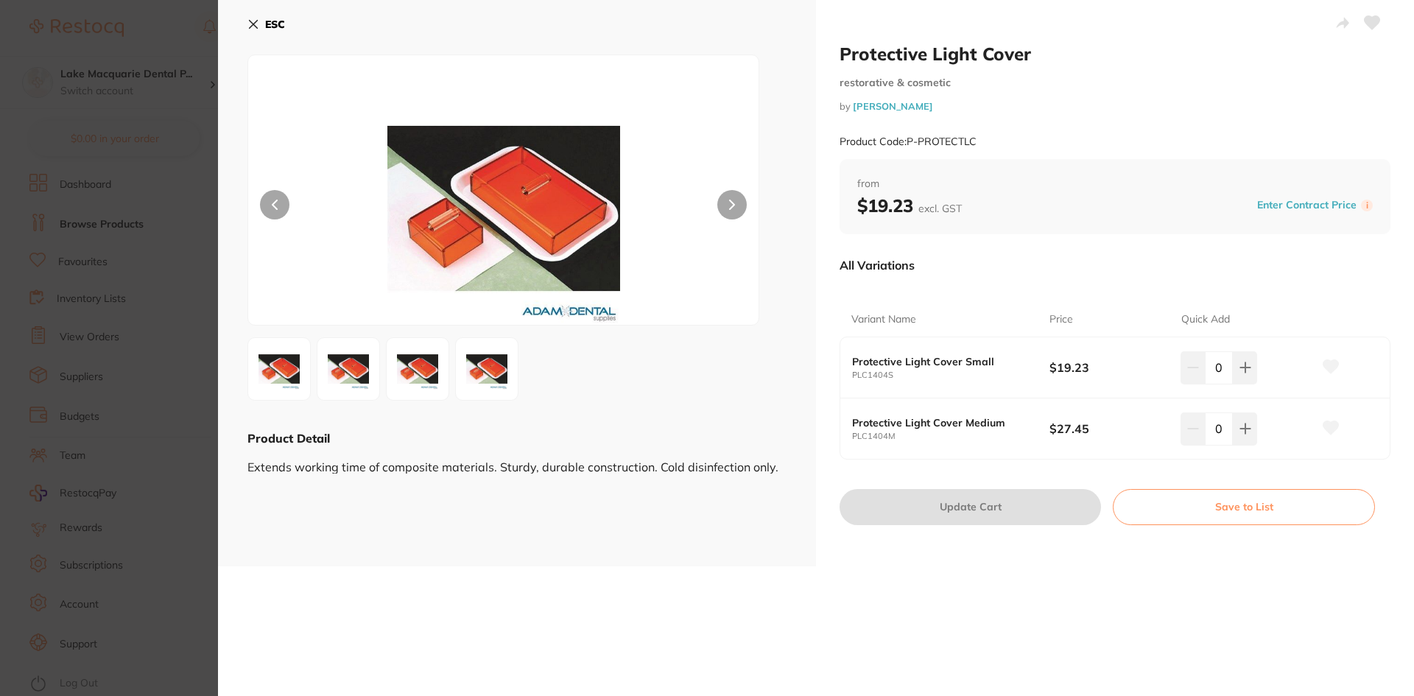  Describe the element at coordinates (275, 24) in the screenshot. I see `b: ESC` at that location.